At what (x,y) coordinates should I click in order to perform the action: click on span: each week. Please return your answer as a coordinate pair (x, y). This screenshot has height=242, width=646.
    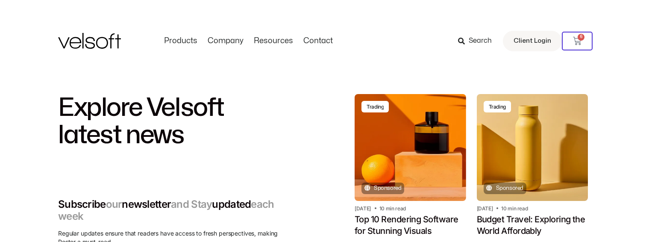
    Looking at the image, I should click on (166, 210).